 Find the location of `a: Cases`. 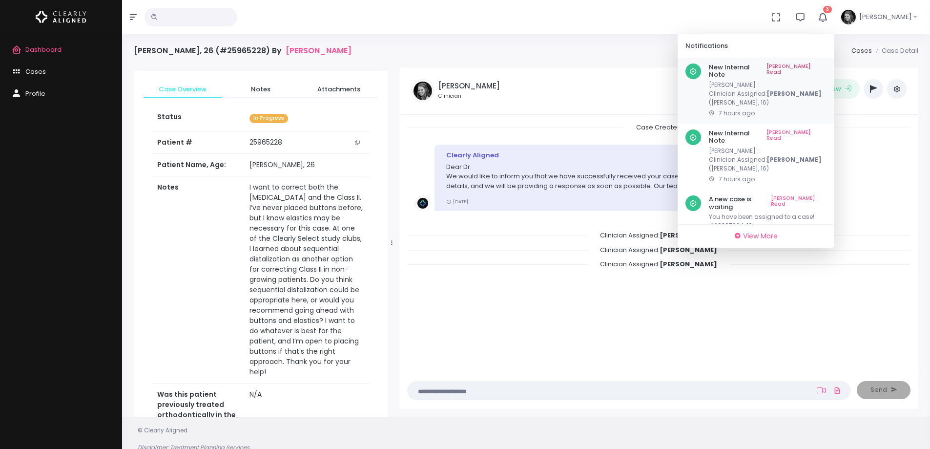

a: Cases is located at coordinates (862, 50).